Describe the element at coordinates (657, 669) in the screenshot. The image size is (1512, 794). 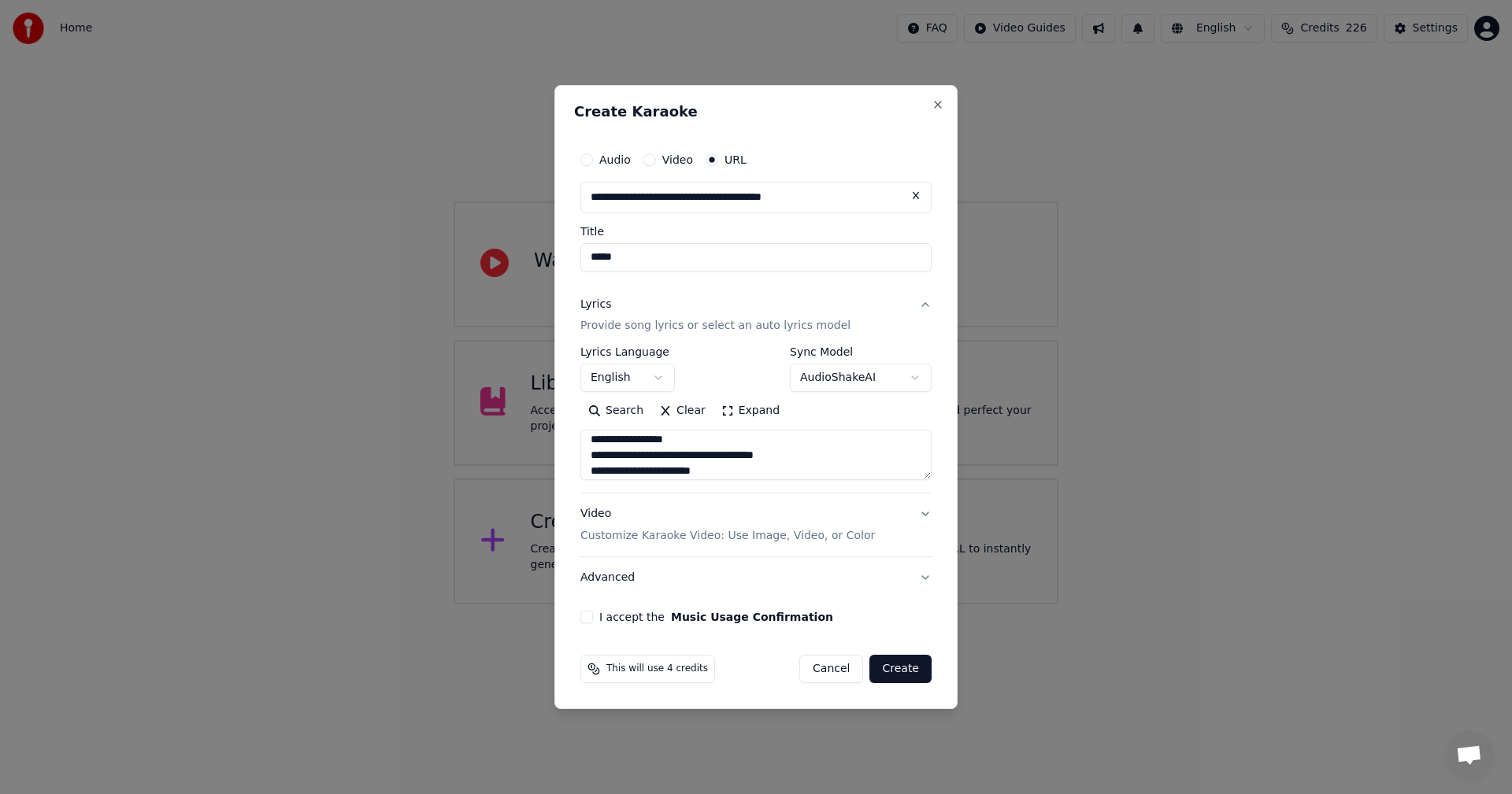
I see `span: This will use 4 credits` at that location.